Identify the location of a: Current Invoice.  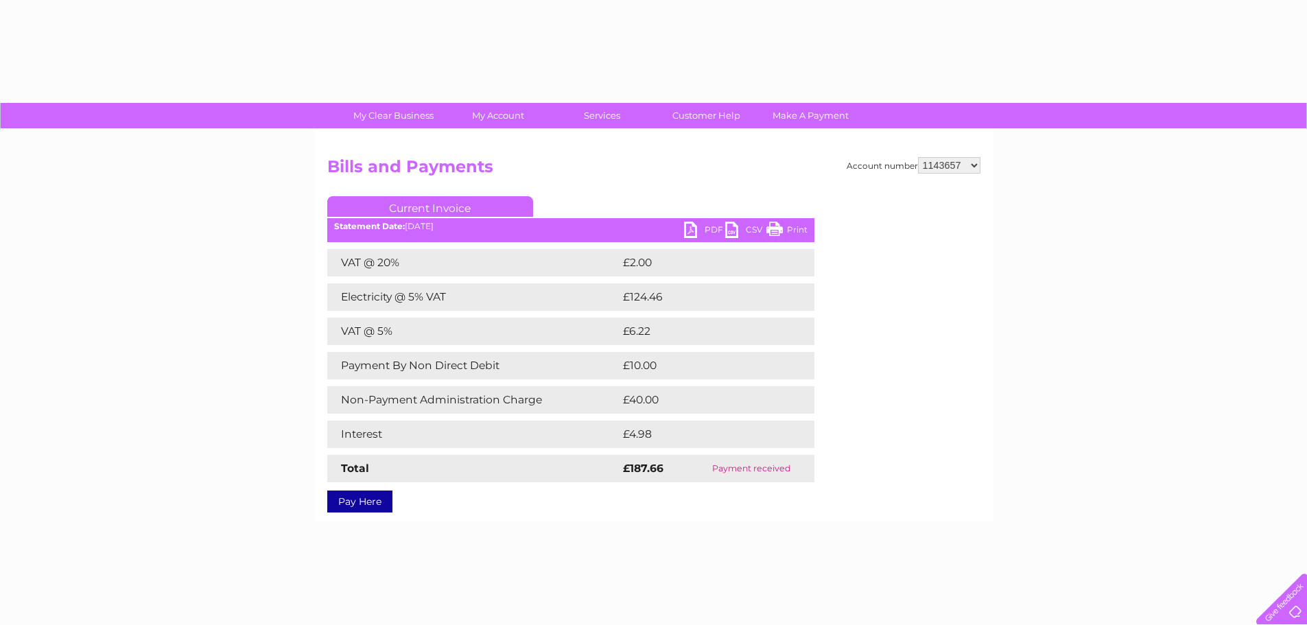
(430, 207).